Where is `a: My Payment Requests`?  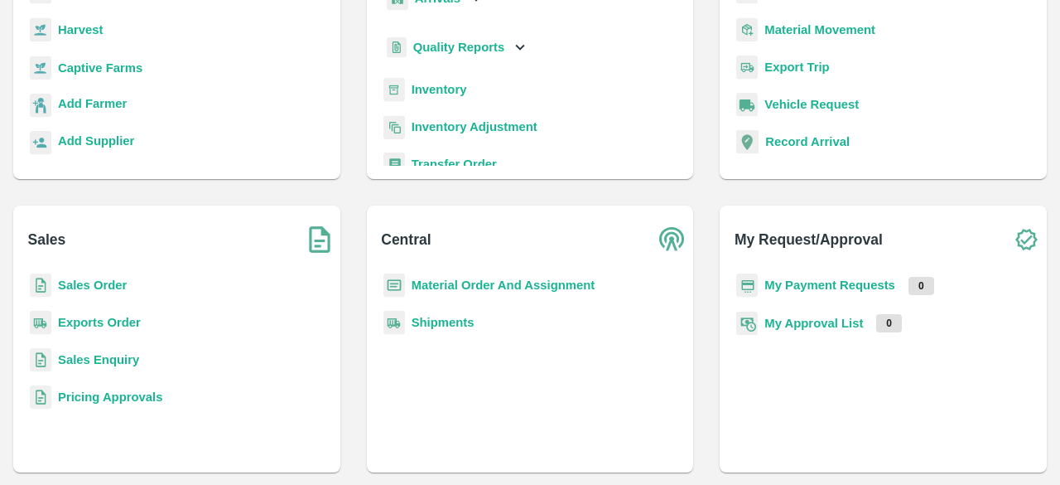
a: My Payment Requests is located at coordinates (830, 285).